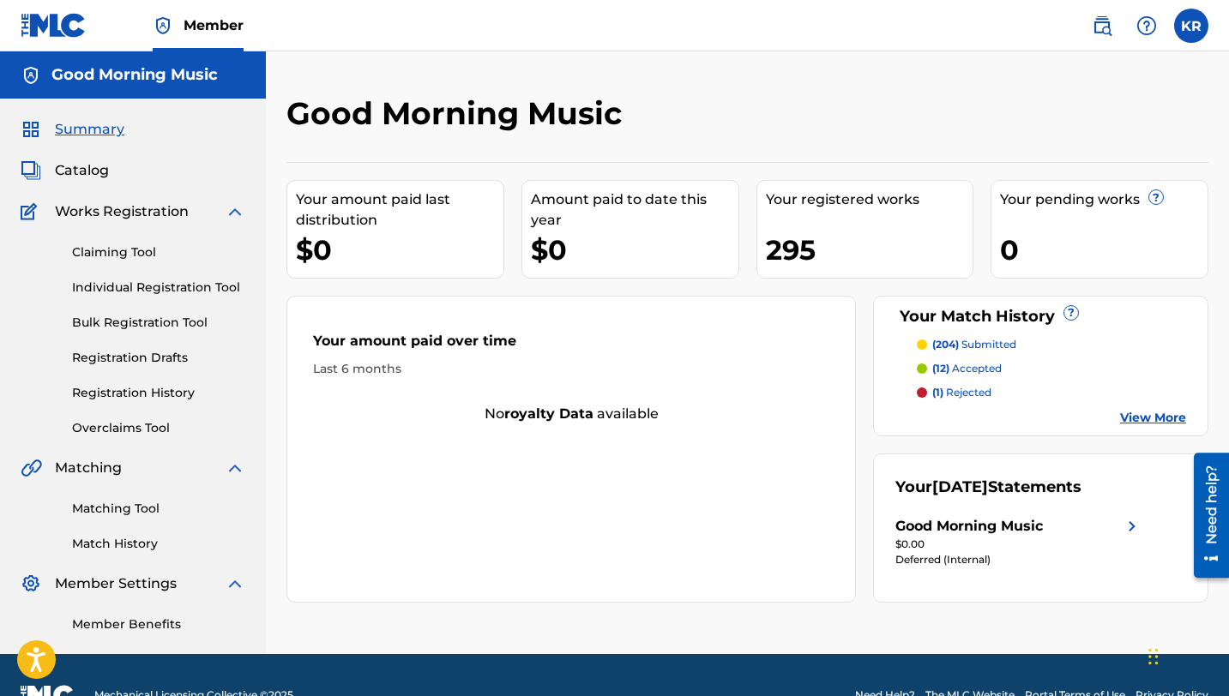  Describe the element at coordinates (135, 75) in the screenshot. I see `h5: Good Morning Music` at that location.